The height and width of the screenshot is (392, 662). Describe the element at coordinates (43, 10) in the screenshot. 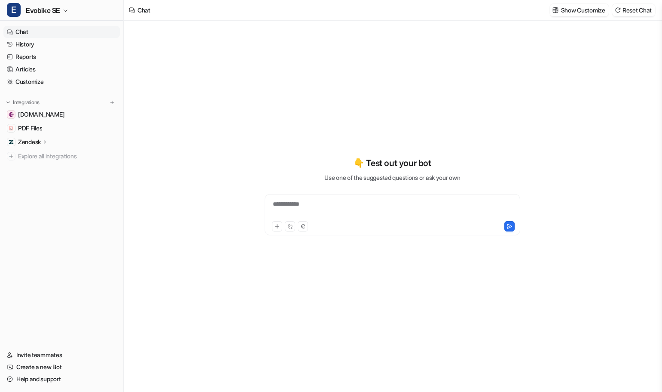

I see `span: Evobike SE` at that location.